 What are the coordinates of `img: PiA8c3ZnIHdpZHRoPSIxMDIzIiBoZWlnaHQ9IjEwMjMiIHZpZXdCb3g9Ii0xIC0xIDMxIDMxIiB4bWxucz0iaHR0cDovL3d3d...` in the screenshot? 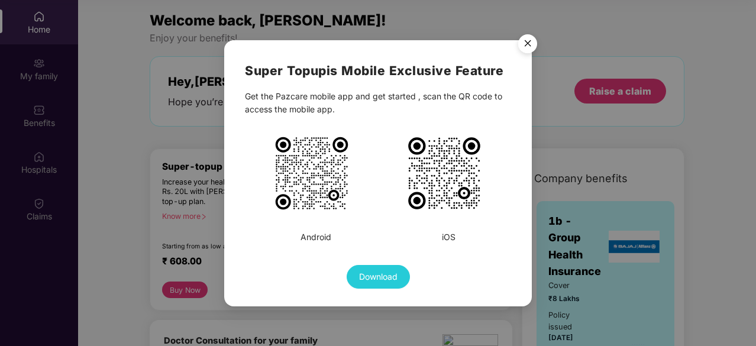 It's located at (444, 173).